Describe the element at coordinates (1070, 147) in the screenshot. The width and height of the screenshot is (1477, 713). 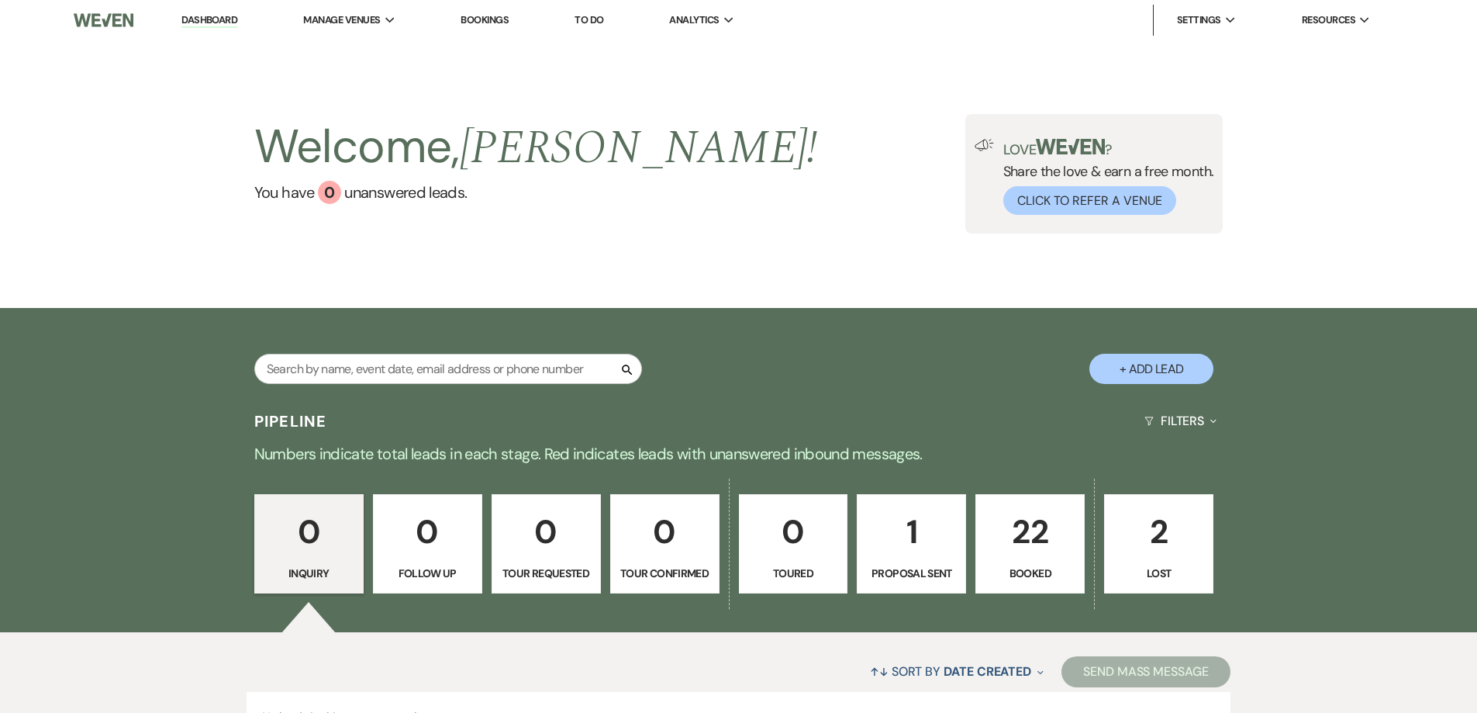
I see `img: weven-logo-green.svg` at that location.